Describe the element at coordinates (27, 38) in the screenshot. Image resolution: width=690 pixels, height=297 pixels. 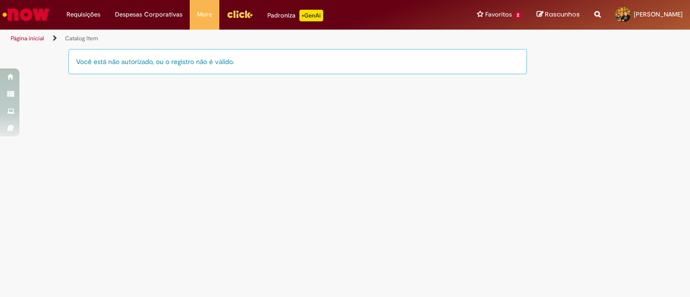
I see `a: Página inicial` at that location.